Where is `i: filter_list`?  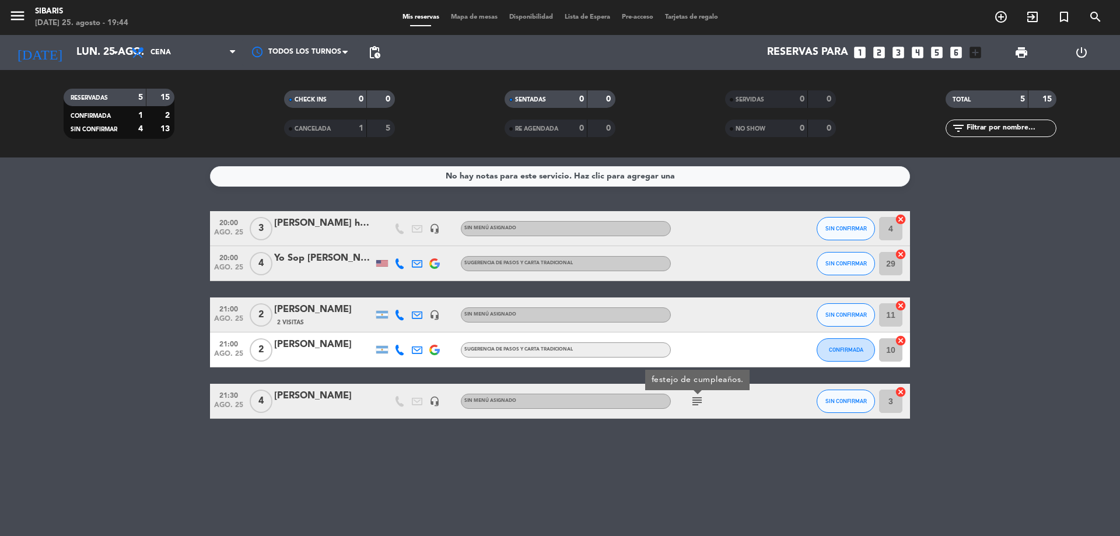 i: filter_list is located at coordinates (958, 128).